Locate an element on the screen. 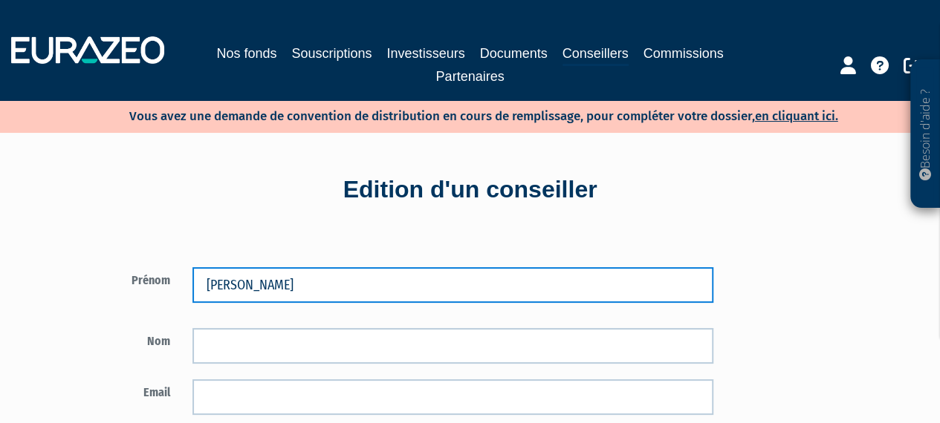  a: Investisseurs is located at coordinates (425, 53).